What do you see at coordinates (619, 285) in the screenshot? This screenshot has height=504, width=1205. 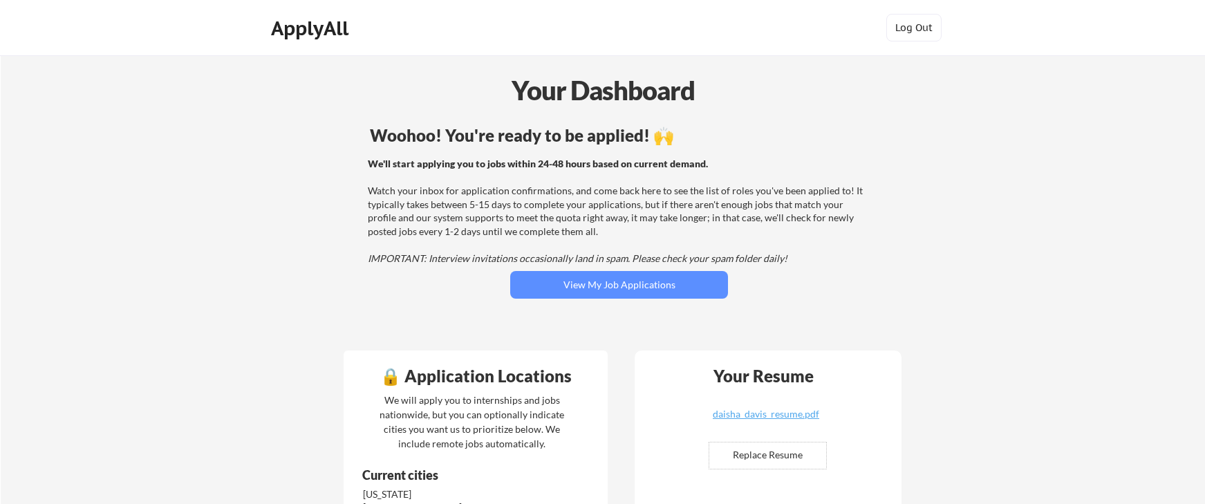 I see `button: View My Job Applications` at bounding box center [619, 285].